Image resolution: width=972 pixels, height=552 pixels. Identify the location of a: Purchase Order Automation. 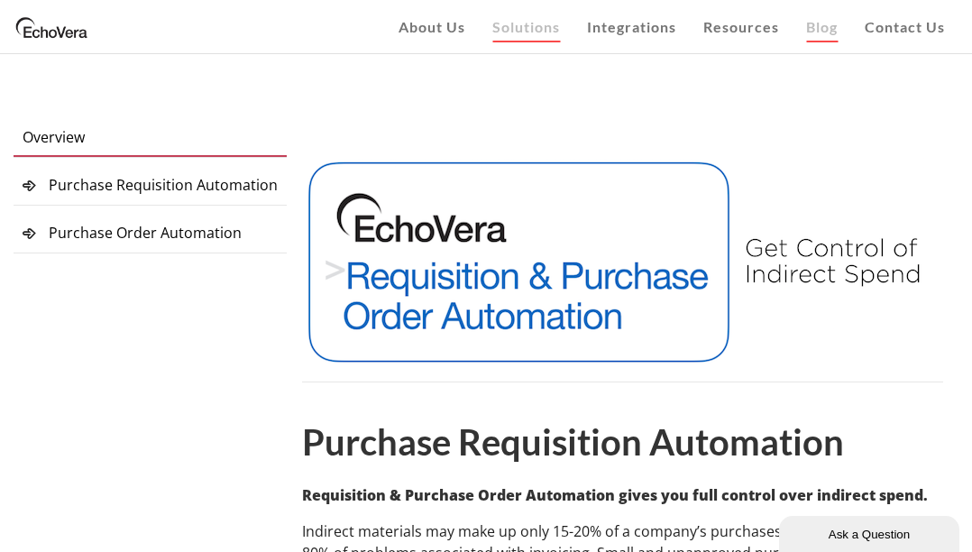
(150, 233).